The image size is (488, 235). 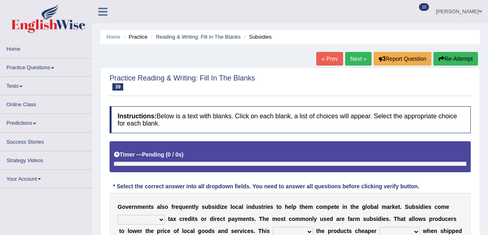 I want to click on div: * Select the correct answer into all dropdown fields. You need to answer all questions before cli..., so click(x=266, y=186).